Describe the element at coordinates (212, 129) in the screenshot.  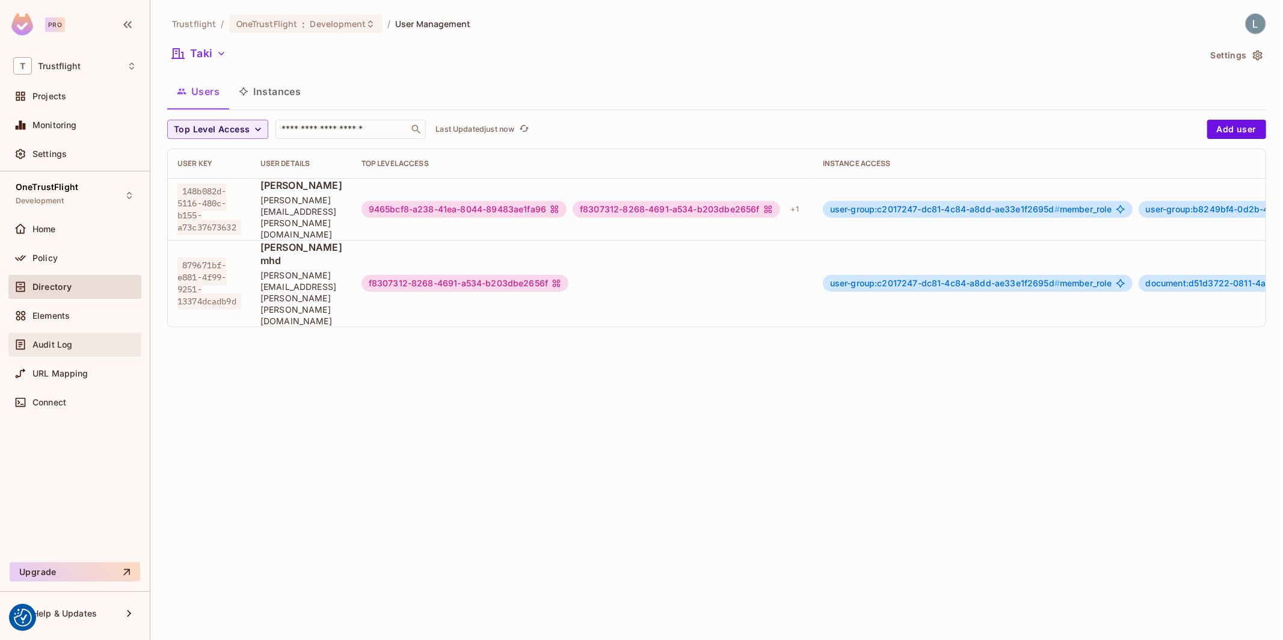
I see `span: Top Level Access` at that location.